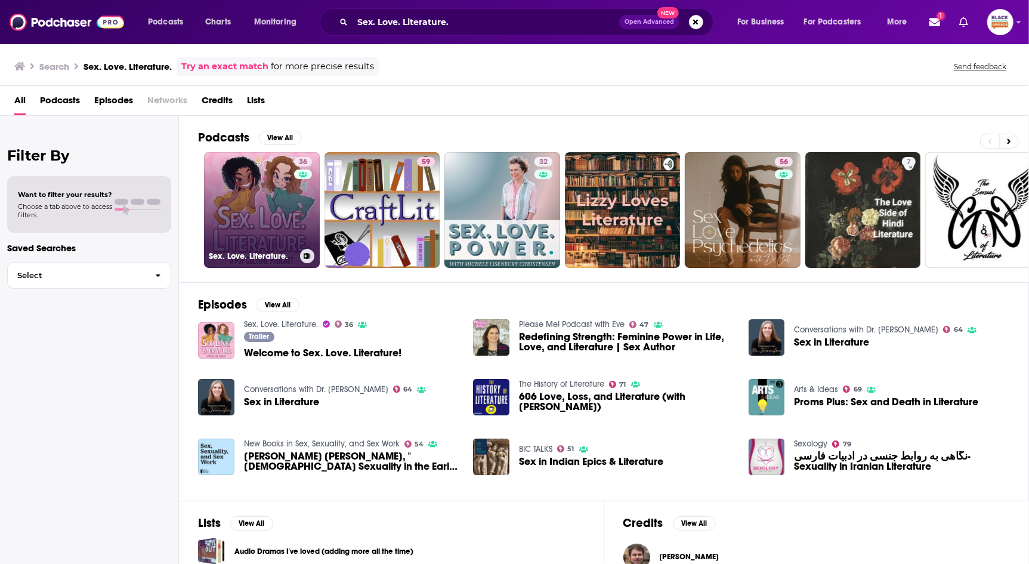 The width and height of the screenshot is (1029, 564). Describe the element at coordinates (262, 210) in the screenshot. I see `a: 36Sex. Love. Literature.` at that location.